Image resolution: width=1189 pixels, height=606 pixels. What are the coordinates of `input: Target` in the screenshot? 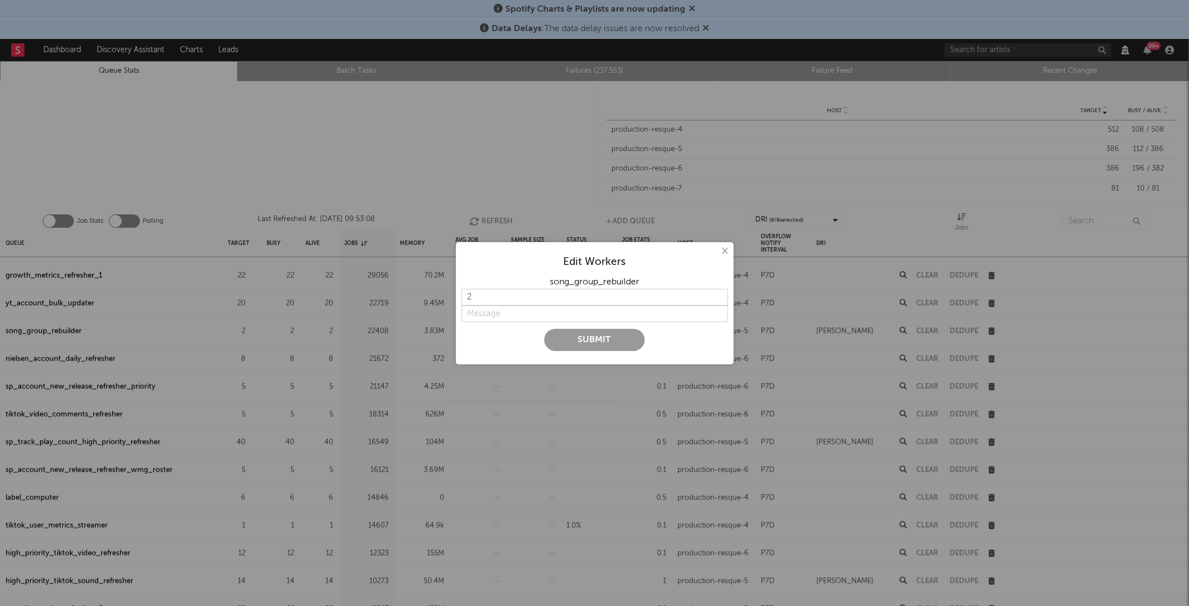 It's located at (595, 297).